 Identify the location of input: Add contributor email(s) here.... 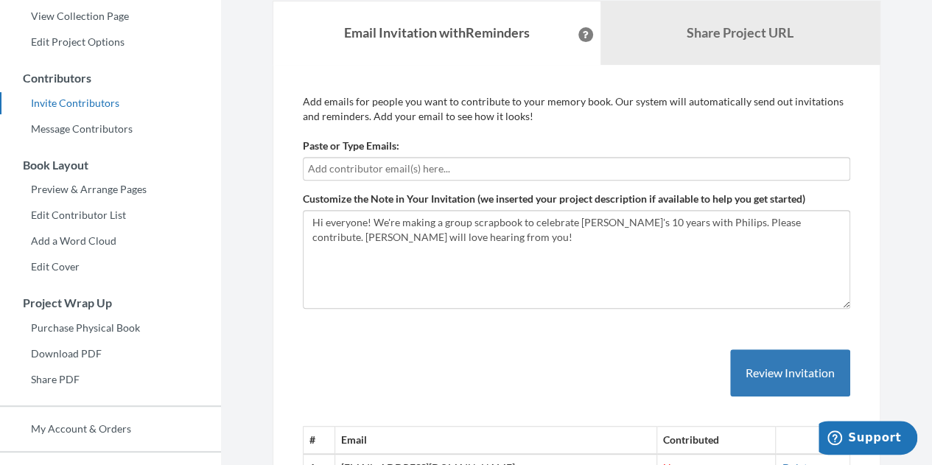
(576, 169).